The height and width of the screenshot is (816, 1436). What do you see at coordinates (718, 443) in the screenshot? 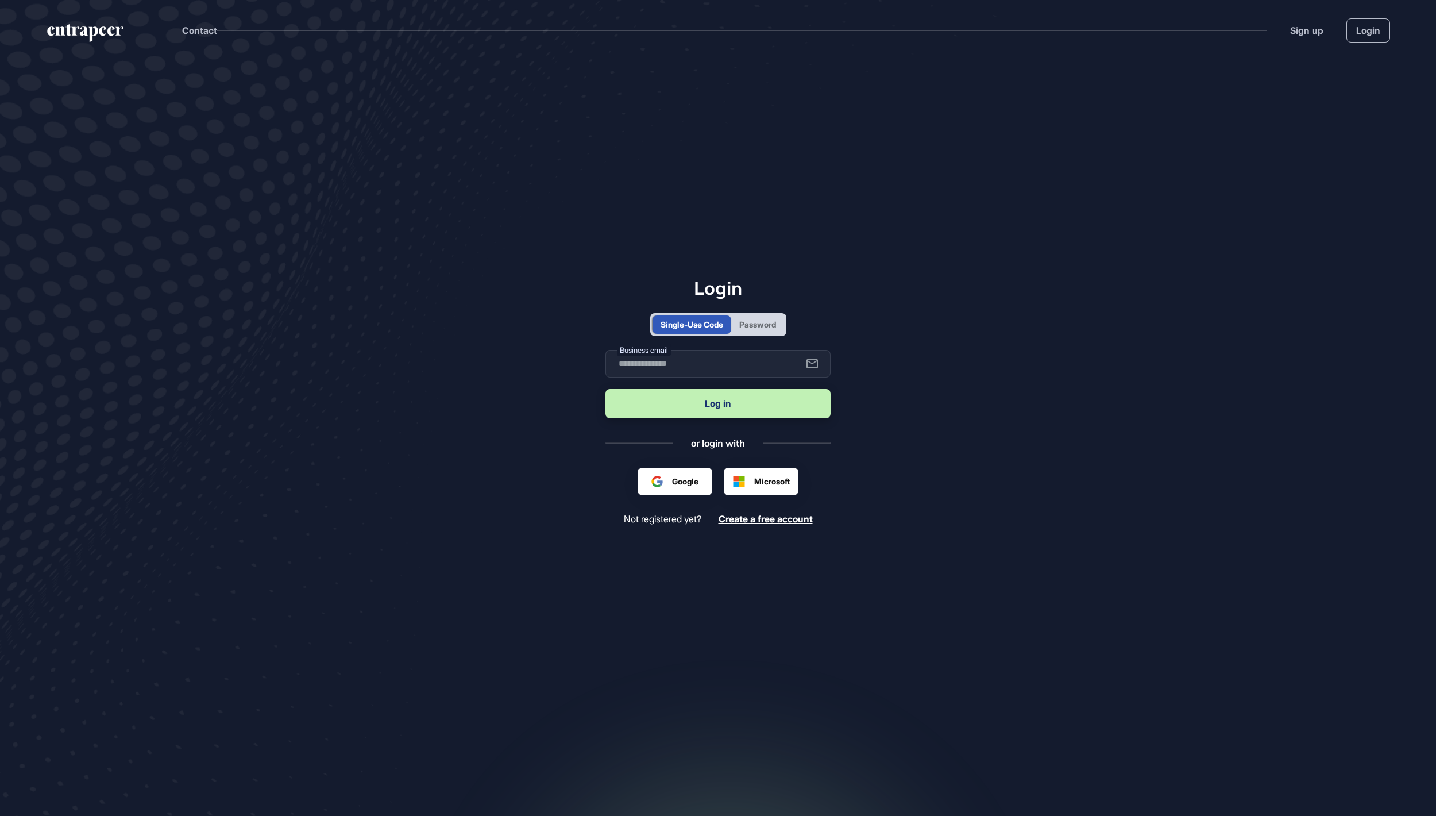
I see `div: or login with` at bounding box center [718, 443].